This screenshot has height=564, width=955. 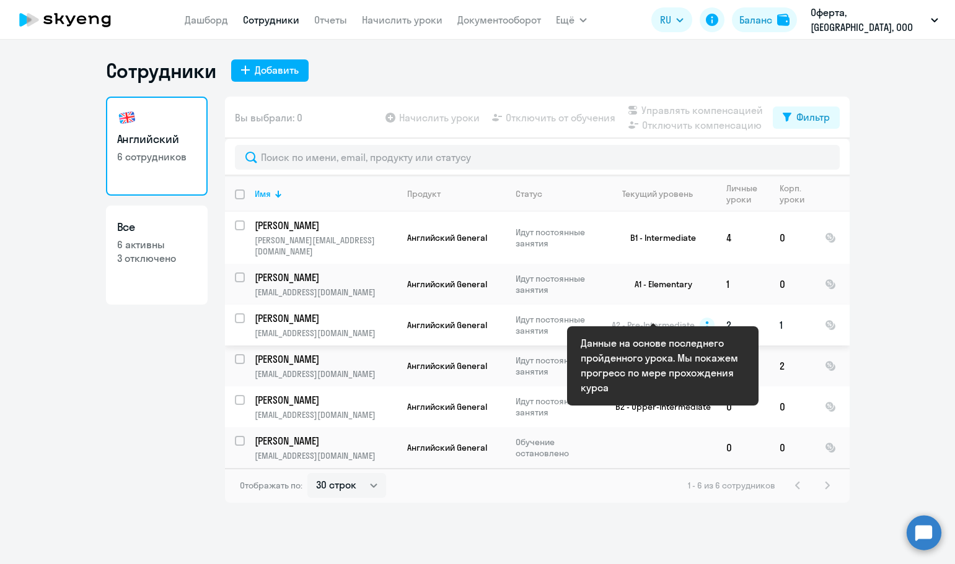 I want to click on span: A2 - Pre-Intermediate, so click(x=653, y=325).